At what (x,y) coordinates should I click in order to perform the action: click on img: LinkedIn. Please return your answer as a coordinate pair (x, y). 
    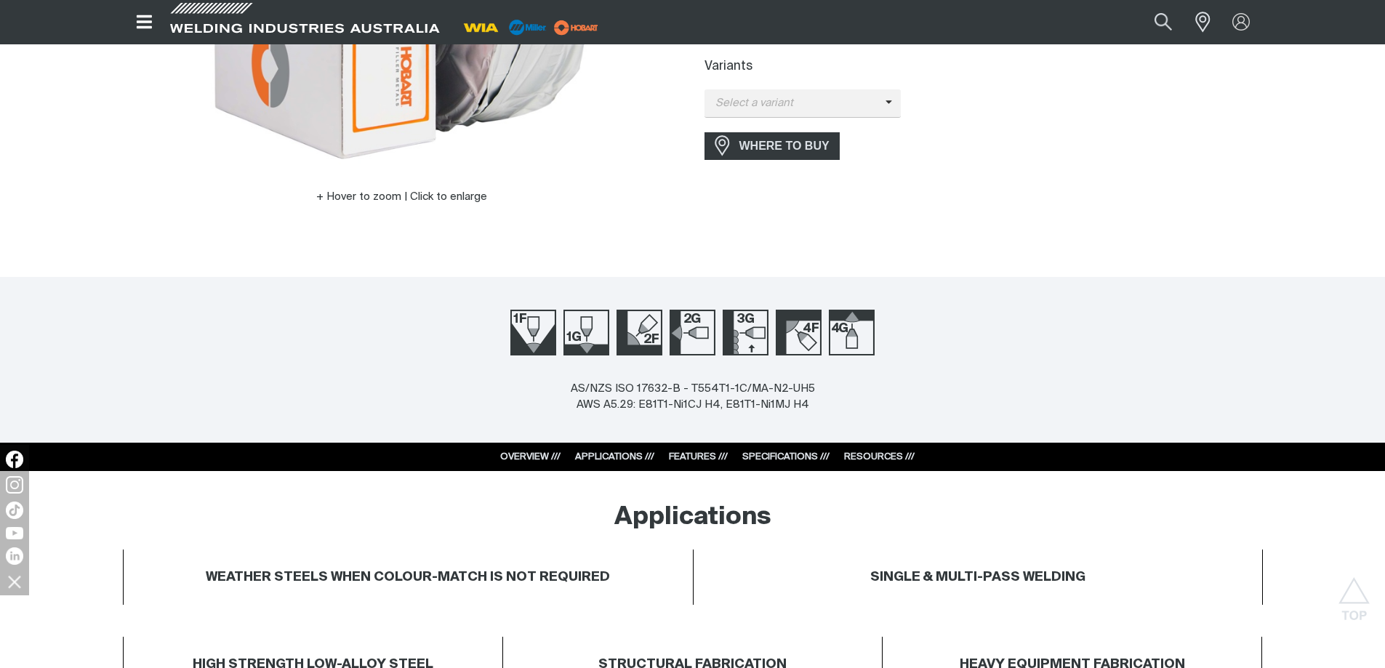
    Looking at the image, I should click on (15, 556).